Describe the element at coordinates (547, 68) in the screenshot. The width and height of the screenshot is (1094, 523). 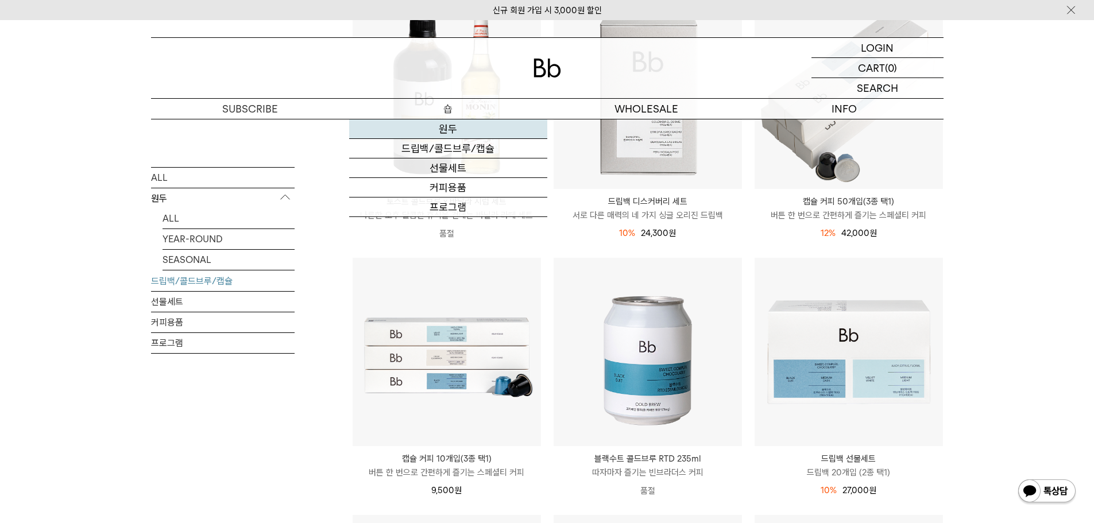
I see `img: 로고` at that location.